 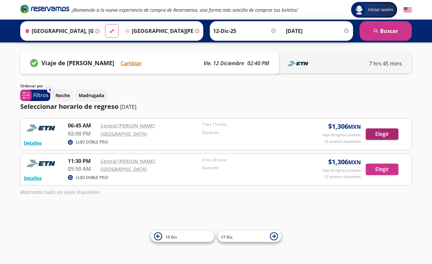 What do you see at coordinates (227, 237) in the screenshot?
I see `span: 17 Dic` at bounding box center [227, 237].